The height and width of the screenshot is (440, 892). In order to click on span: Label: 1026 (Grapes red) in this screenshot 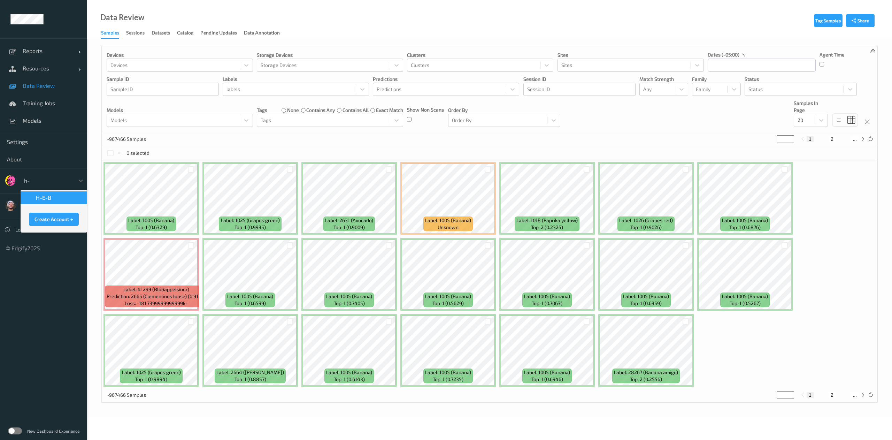, I will do `click(646, 220)`.